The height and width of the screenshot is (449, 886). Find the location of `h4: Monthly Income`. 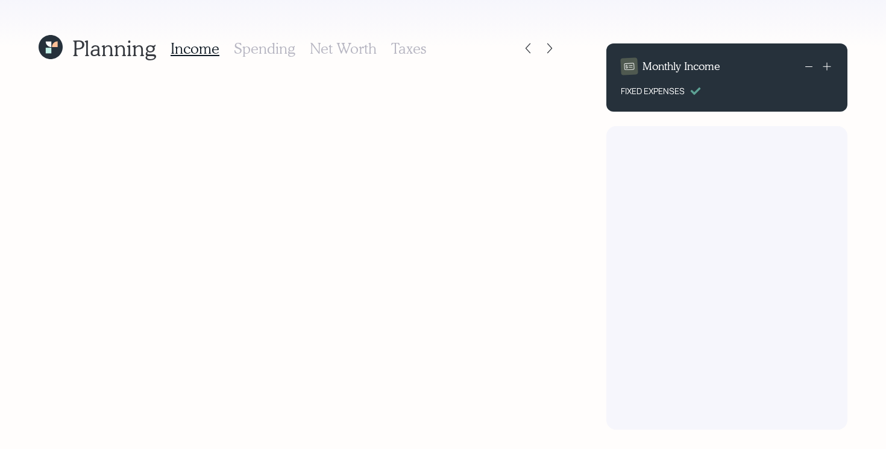

h4: Monthly Income is located at coordinates (681, 66).